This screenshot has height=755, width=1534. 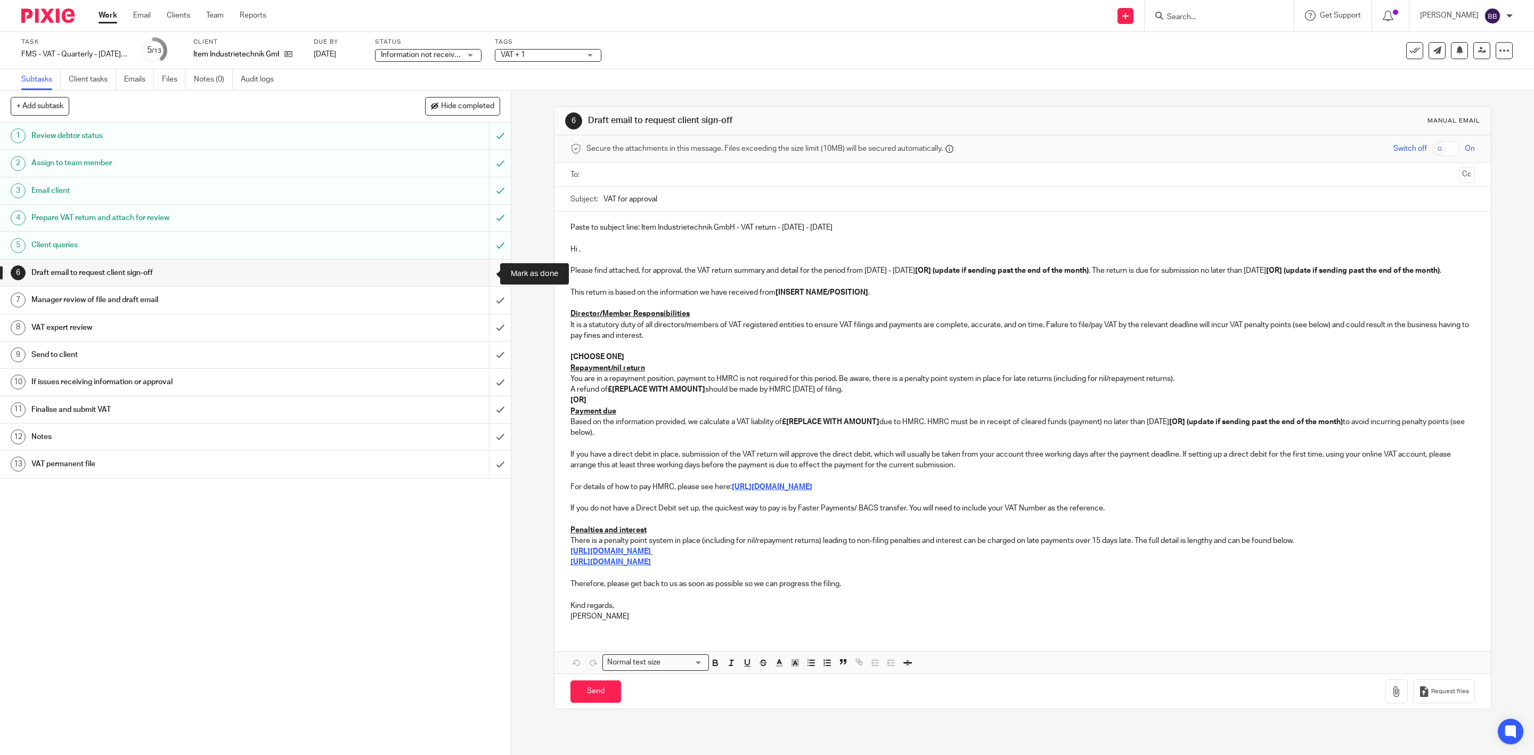 I want to click on label: Client, so click(x=247, y=42).